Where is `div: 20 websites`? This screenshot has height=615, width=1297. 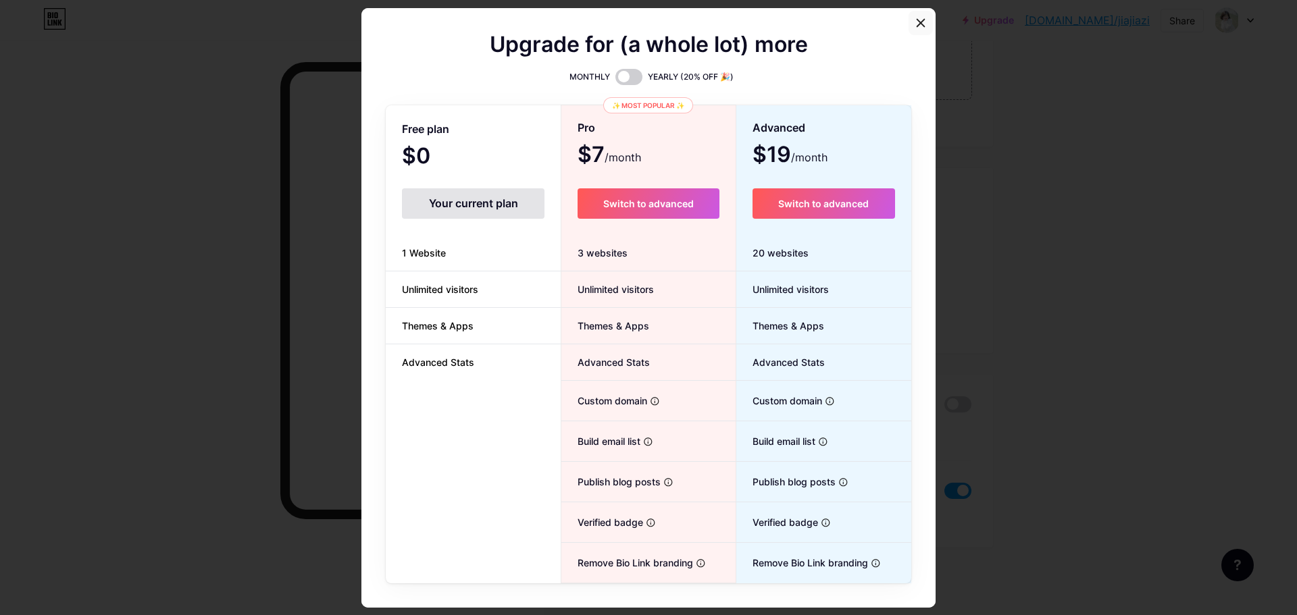
div: 20 websites is located at coordinates (824, 253).